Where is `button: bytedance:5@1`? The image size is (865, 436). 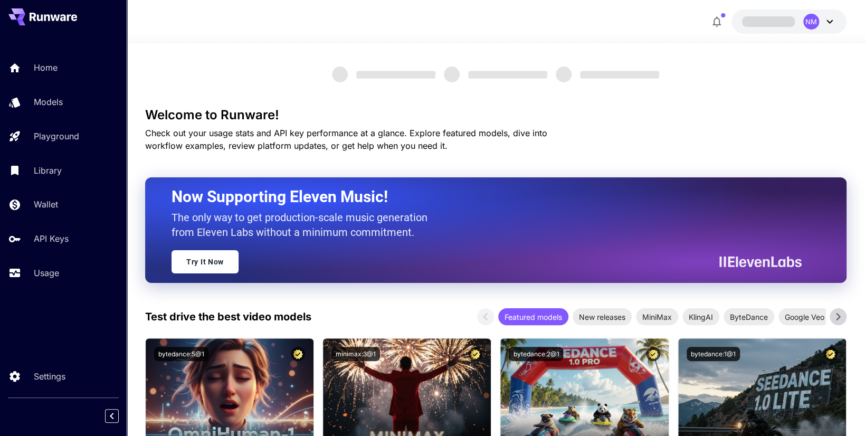
button: bytedance:5@1 is located at coordinates (181, 354).